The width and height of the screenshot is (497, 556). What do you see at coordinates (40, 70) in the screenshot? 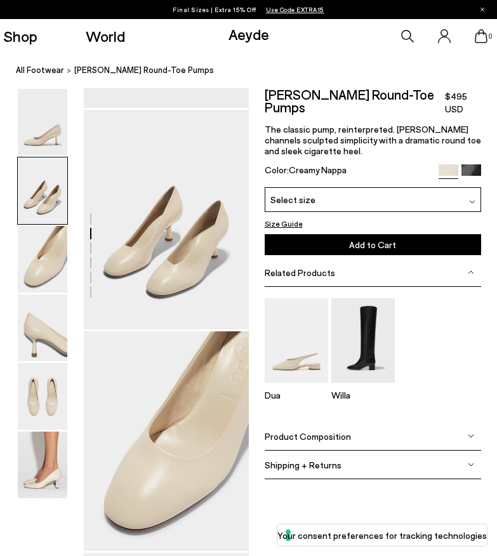
I see `a: All Footwear` at bounding box center [40, 70].